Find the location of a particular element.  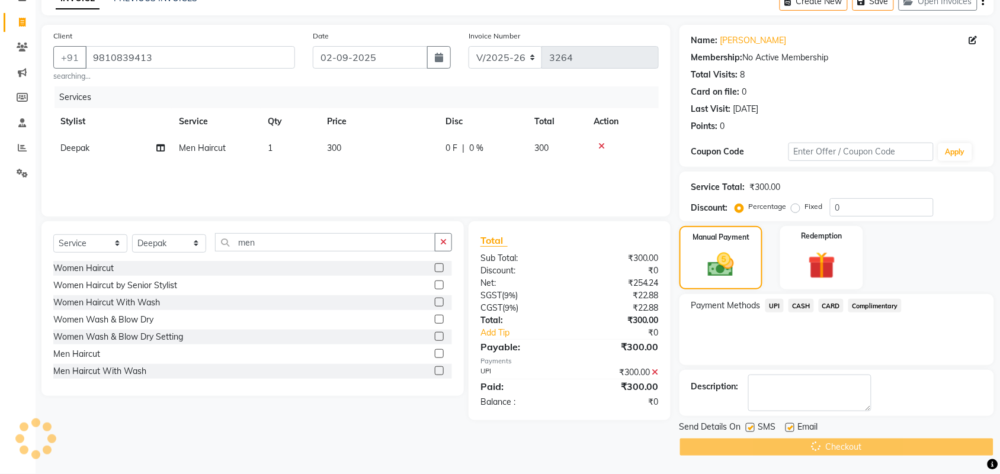

span: Email is located at coordinates (808, 428).